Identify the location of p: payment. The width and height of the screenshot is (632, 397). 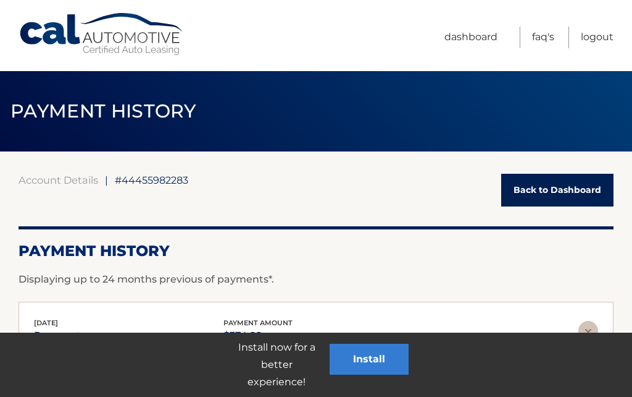
(57, 335).